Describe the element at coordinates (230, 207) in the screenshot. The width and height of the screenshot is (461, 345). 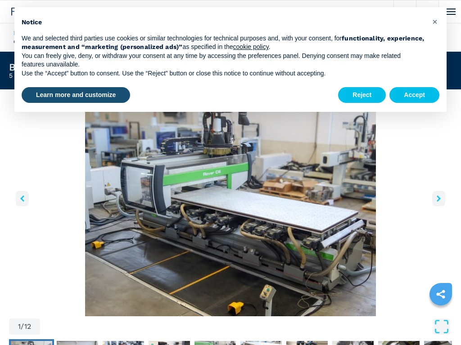
I see `img: 5 Axis CNC Routers BIESSE ROVER C 6.40 CONF. 3` at that location.